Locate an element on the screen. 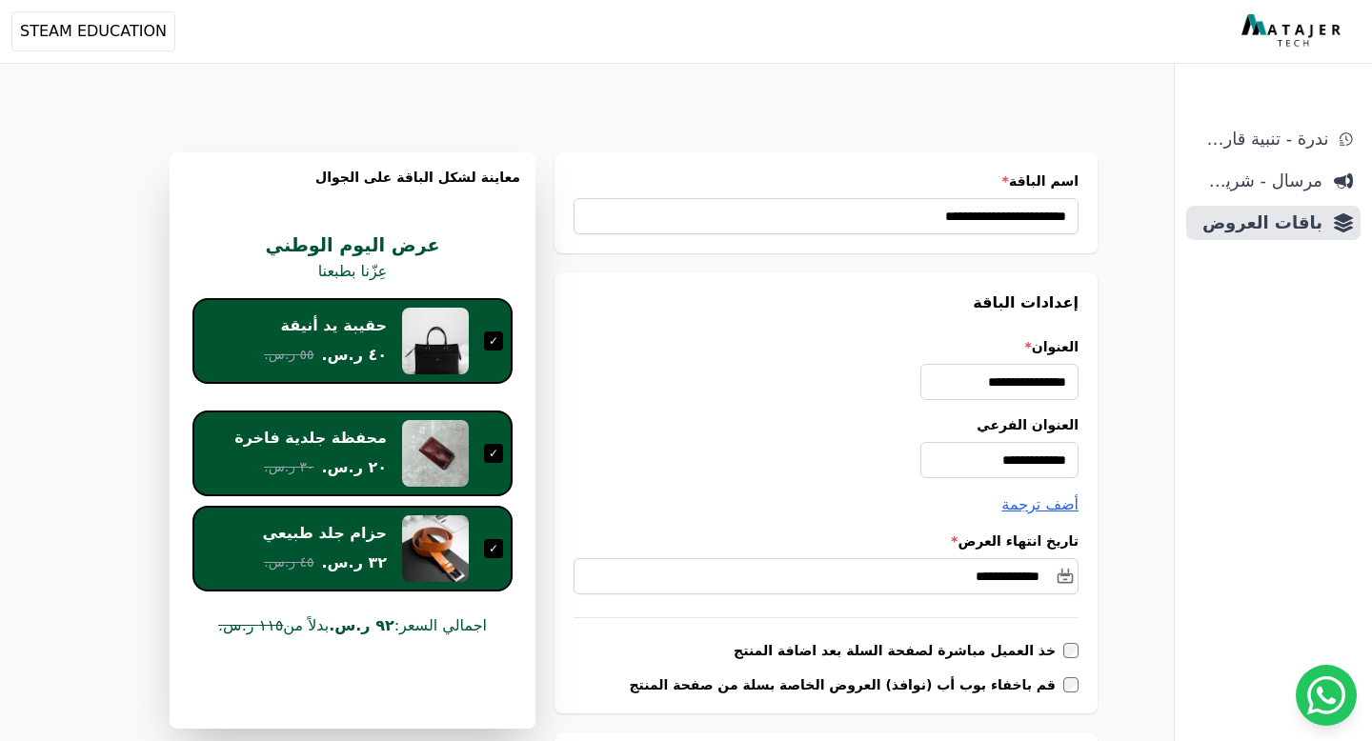  label: تاريخ انتهاء العرض is located at coordinates (826, 541).